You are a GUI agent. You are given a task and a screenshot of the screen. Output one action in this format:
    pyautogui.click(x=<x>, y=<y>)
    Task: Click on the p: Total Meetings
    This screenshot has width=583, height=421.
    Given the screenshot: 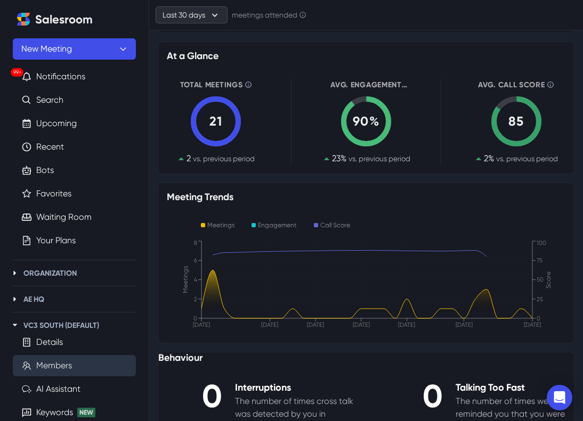 What is the action you would take?
    pyautogui.click(x=216, y=85)
    